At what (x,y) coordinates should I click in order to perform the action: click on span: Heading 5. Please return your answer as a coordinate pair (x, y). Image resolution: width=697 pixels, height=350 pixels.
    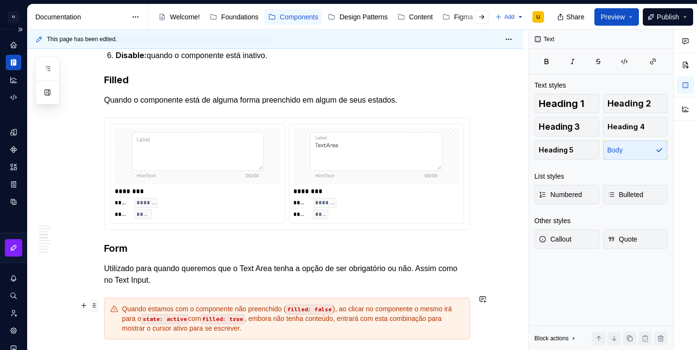
    Looking at the image, I should click on (557, 150).